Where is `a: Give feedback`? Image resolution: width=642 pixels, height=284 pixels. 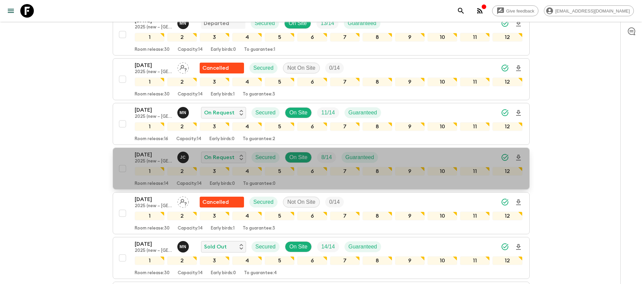
a: Give feedback is located at coordinates (515, 11).